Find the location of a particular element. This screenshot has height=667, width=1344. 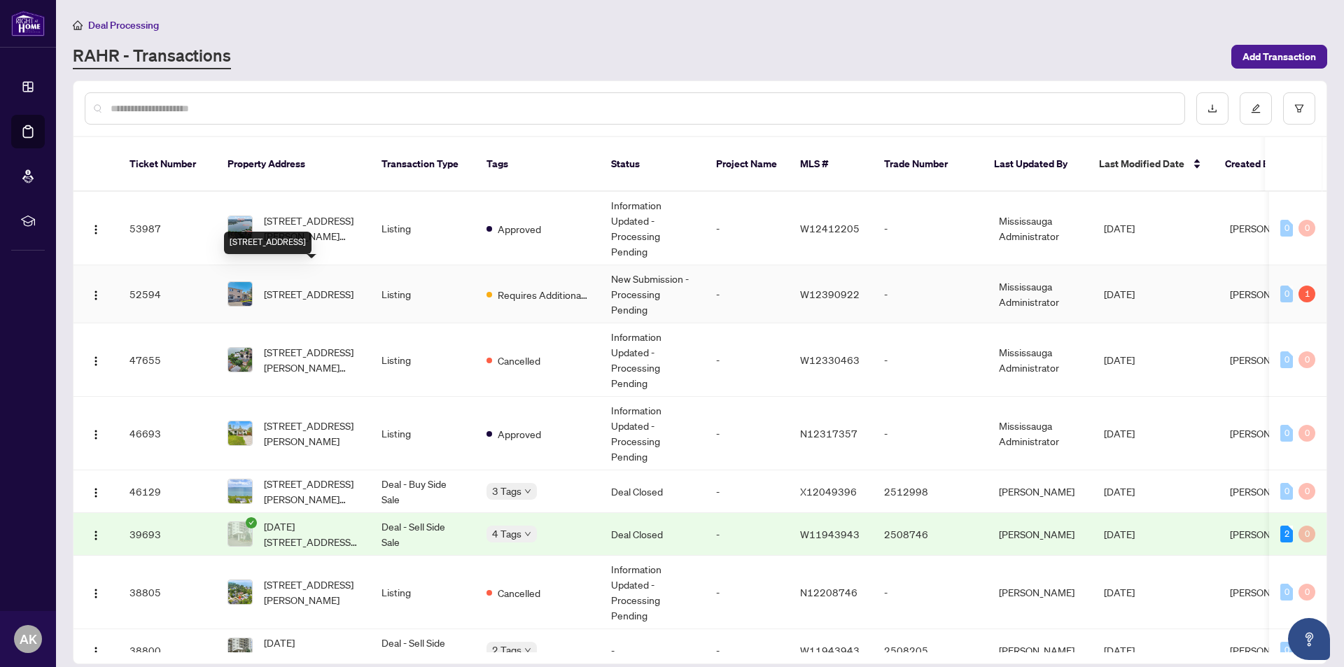

th: MLS # is located at coordinates (831, 164).